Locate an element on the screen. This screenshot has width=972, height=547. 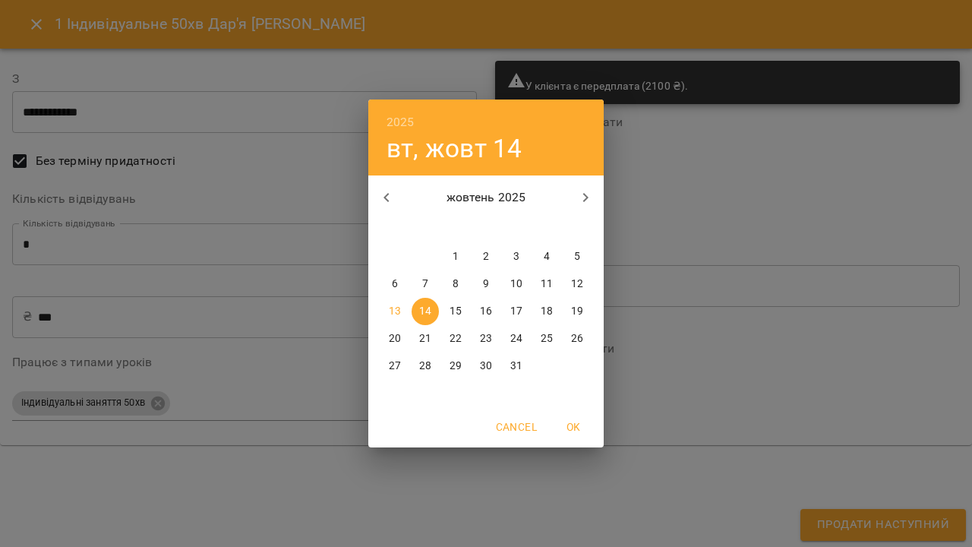
p: 22 is located at coordinates (455, 339).